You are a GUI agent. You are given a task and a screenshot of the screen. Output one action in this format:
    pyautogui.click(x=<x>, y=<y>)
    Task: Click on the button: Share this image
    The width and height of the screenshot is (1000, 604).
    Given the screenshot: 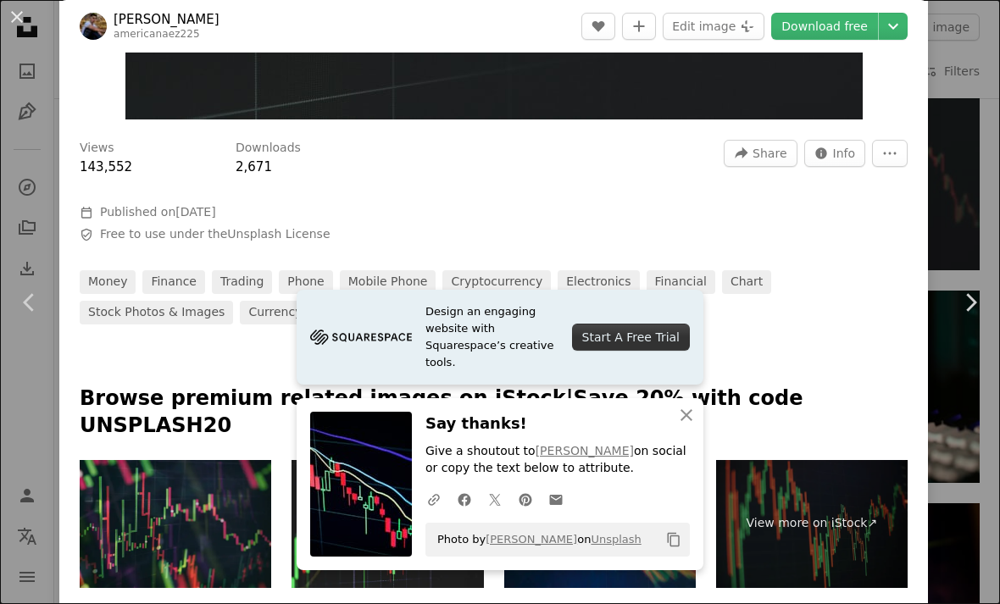 What is the action you would take?
    pyautogui.click(x=760, y=153)
    